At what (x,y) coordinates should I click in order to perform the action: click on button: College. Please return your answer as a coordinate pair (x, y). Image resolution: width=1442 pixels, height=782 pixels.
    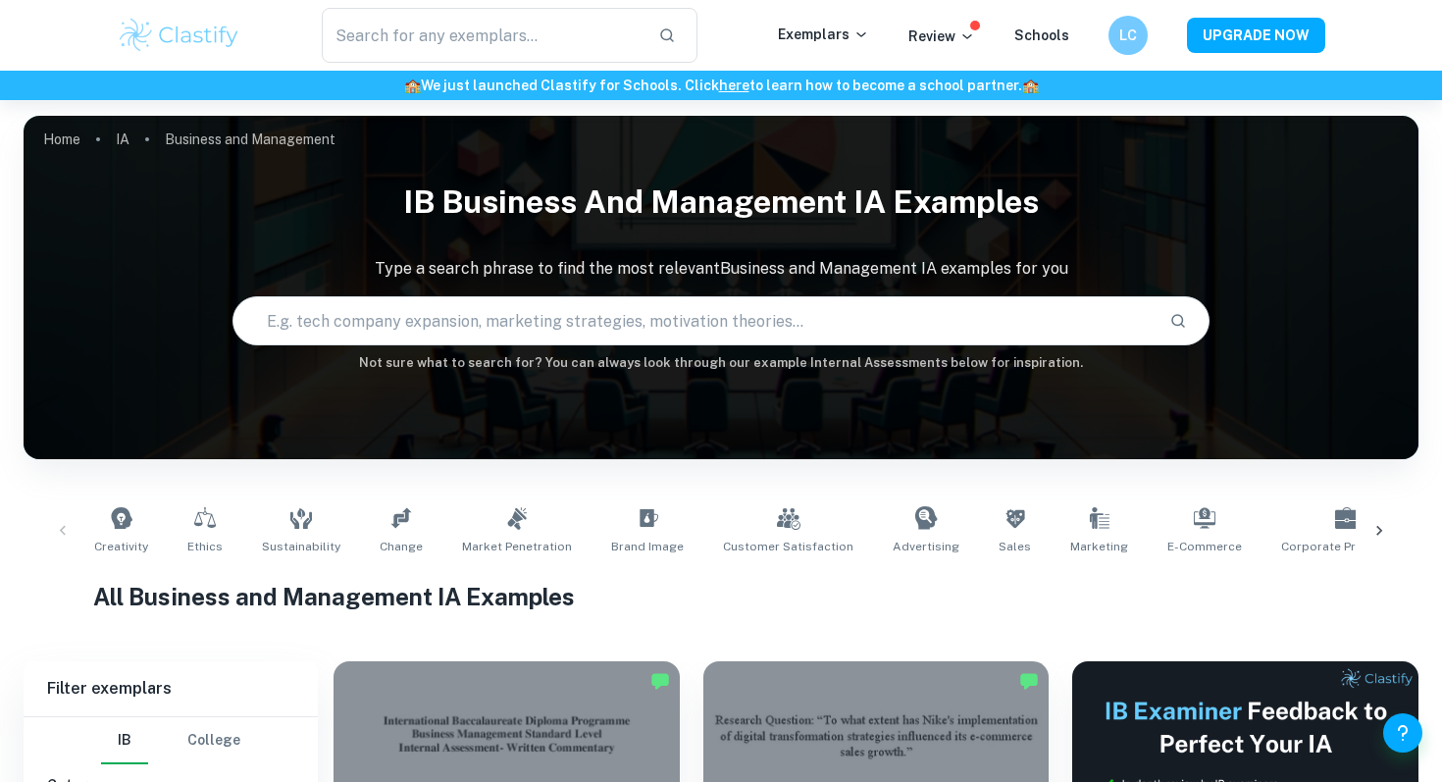
    Looking at the image, I should click on (214, 741).